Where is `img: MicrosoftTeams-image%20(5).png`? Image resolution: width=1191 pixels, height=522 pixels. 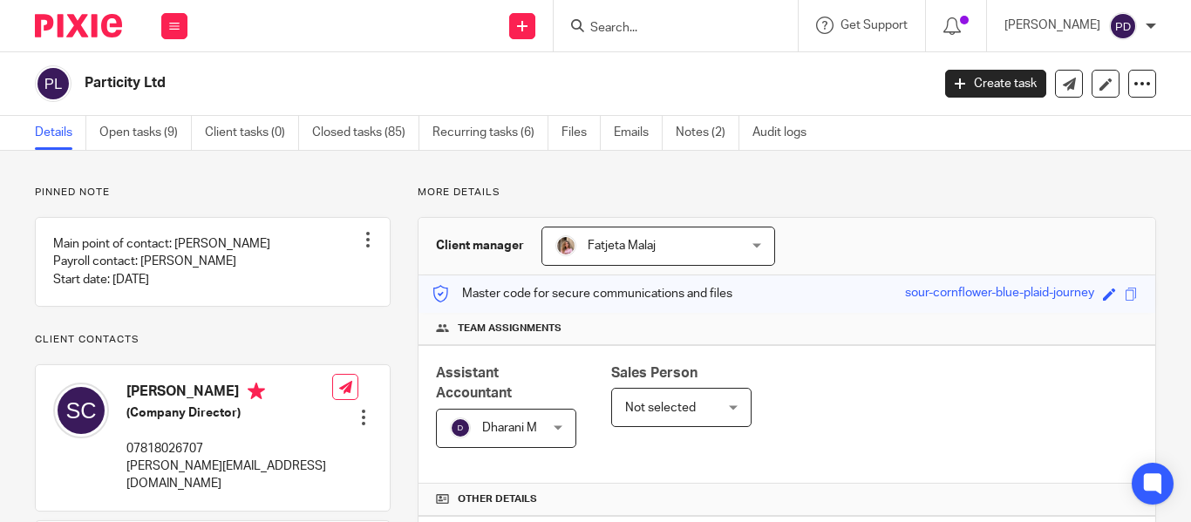
img: MicrosoftTeams-image%20(5).png is located at coordinates (566, 246).